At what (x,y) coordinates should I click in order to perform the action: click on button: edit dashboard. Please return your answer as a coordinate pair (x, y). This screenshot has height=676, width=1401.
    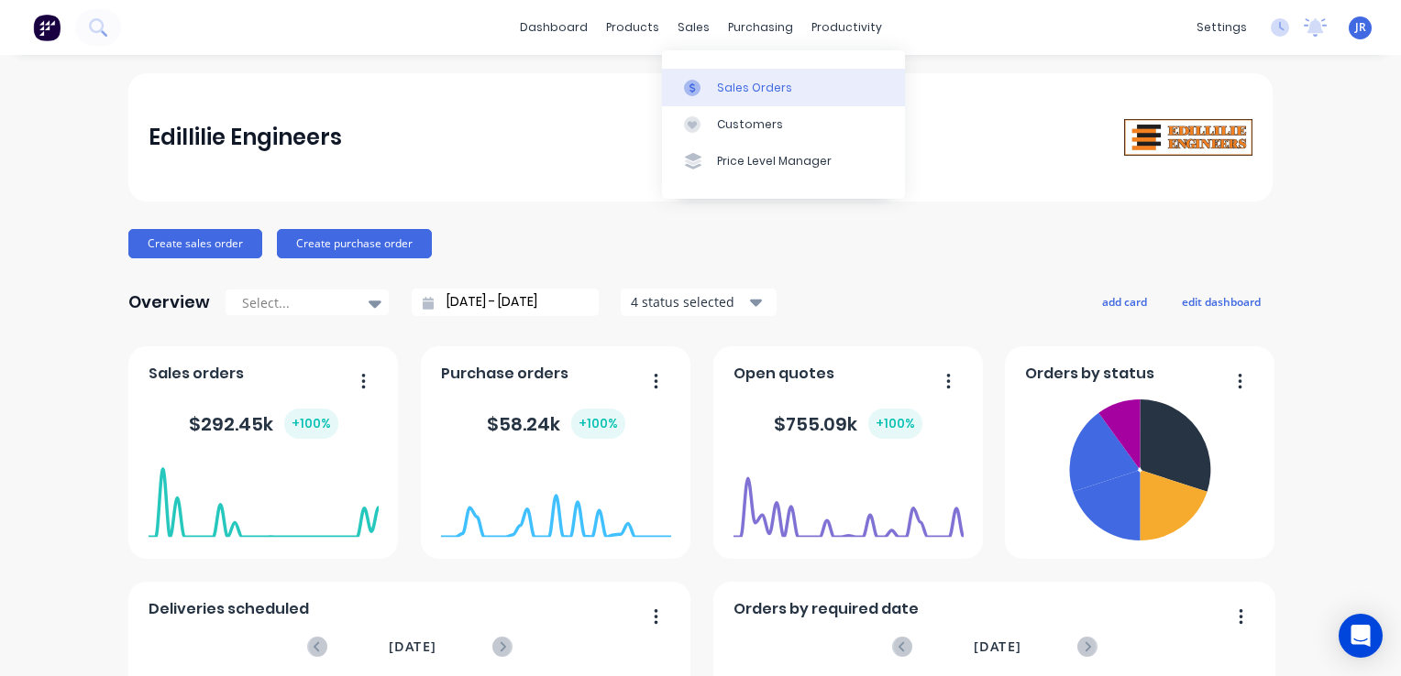
    Looking at the image, I should click on (1221, 302).